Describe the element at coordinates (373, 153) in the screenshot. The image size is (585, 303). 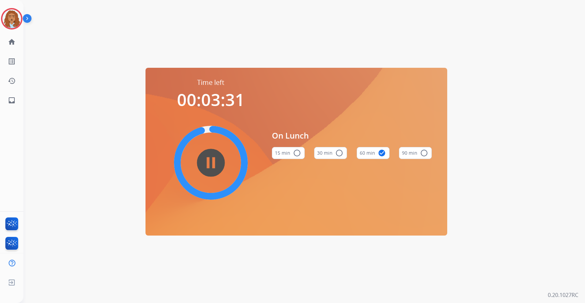
I see `button: 60 min` at that location.